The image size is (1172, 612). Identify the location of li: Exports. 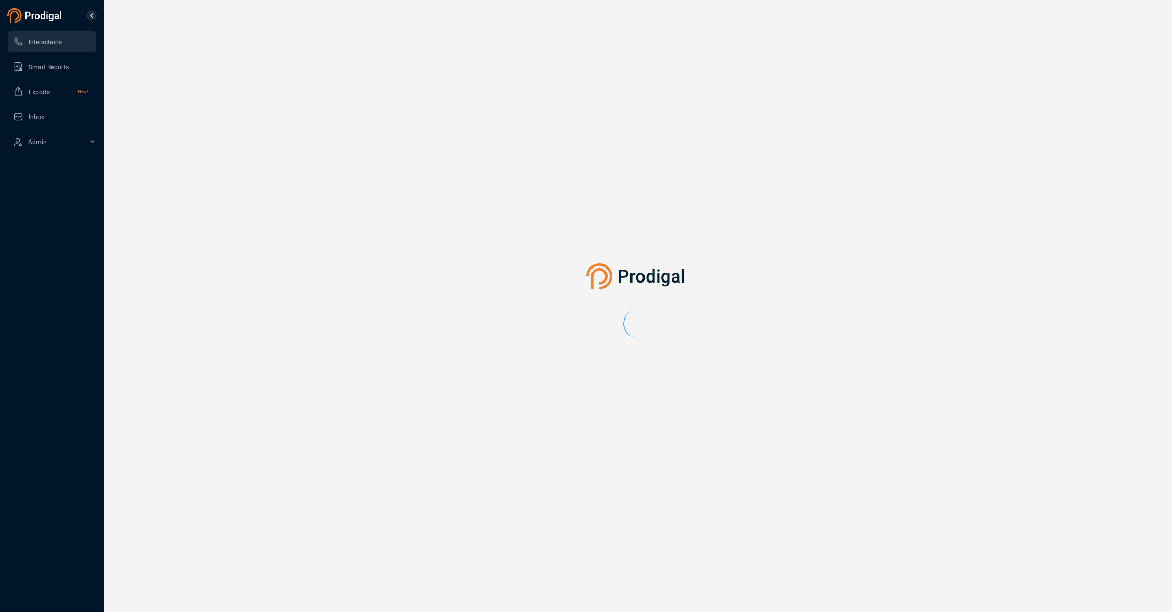
(52, 92).